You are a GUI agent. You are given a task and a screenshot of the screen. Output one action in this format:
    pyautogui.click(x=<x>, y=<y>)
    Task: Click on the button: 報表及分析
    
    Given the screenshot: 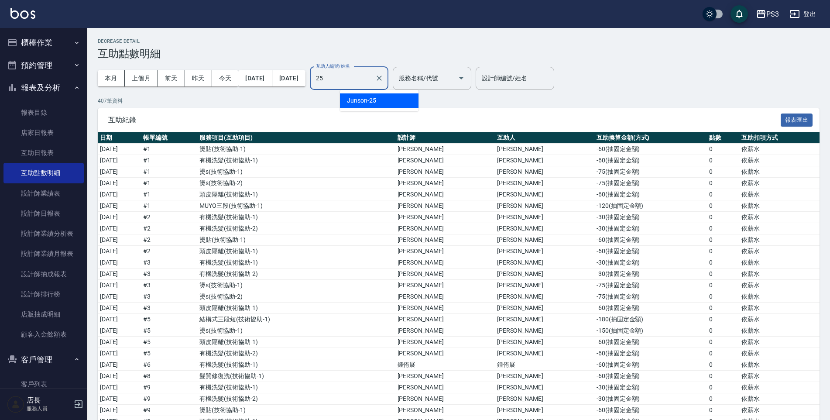 What is the action you would take?
    pyautogui.click(x=44, y=88)
    